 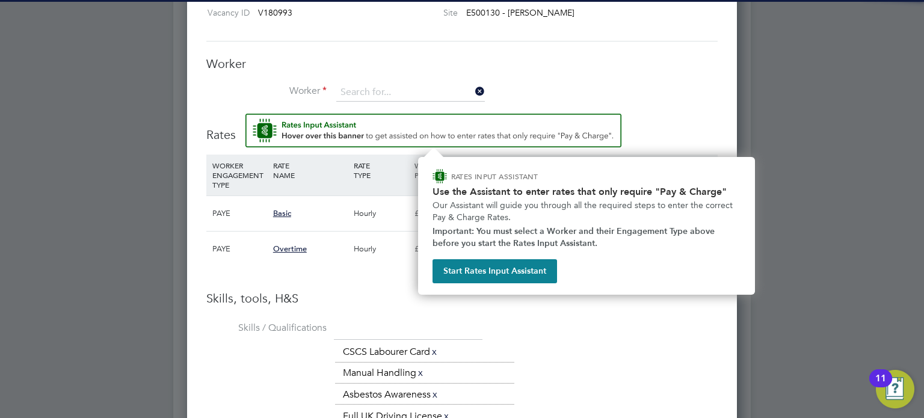 I want to click on div: AGENCY CHARGE RATE, so click(x=684, y=175).